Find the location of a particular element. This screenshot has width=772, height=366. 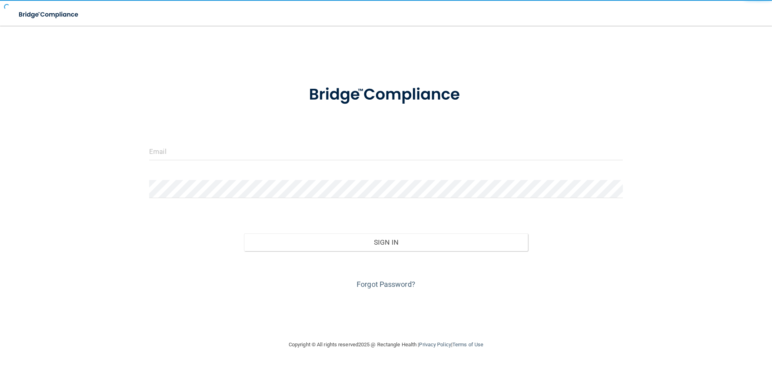

input: Email is located at coordinates (386, 151).